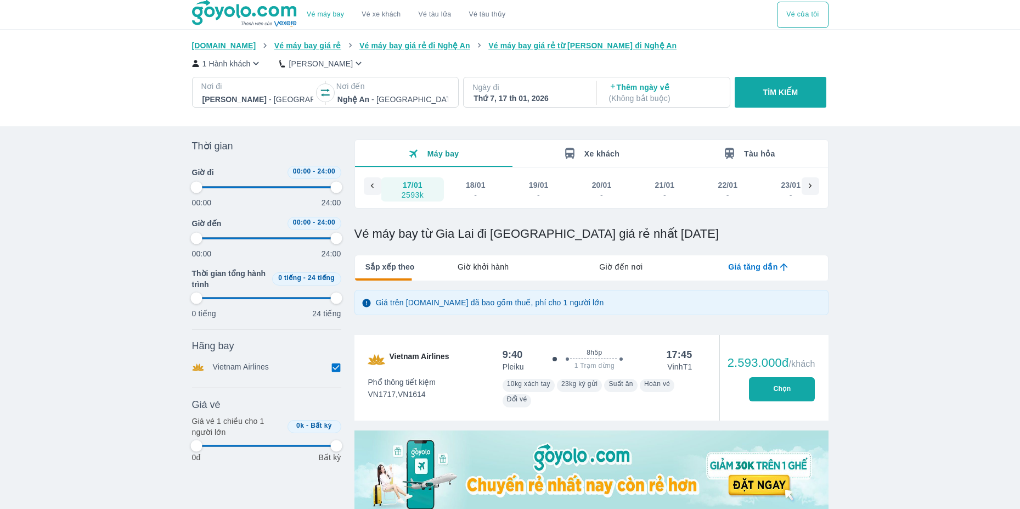  What do you see at coordinates (728, 185) in the screenshot?
I see `div: 22/01` at bounding box center [728, 185].